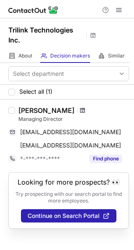 Image resolution: width=134 pixels, height=250 pixels. Describe the element at coordinates (70, 56) in the screenshot. I see `span: Decision makers` at that location.